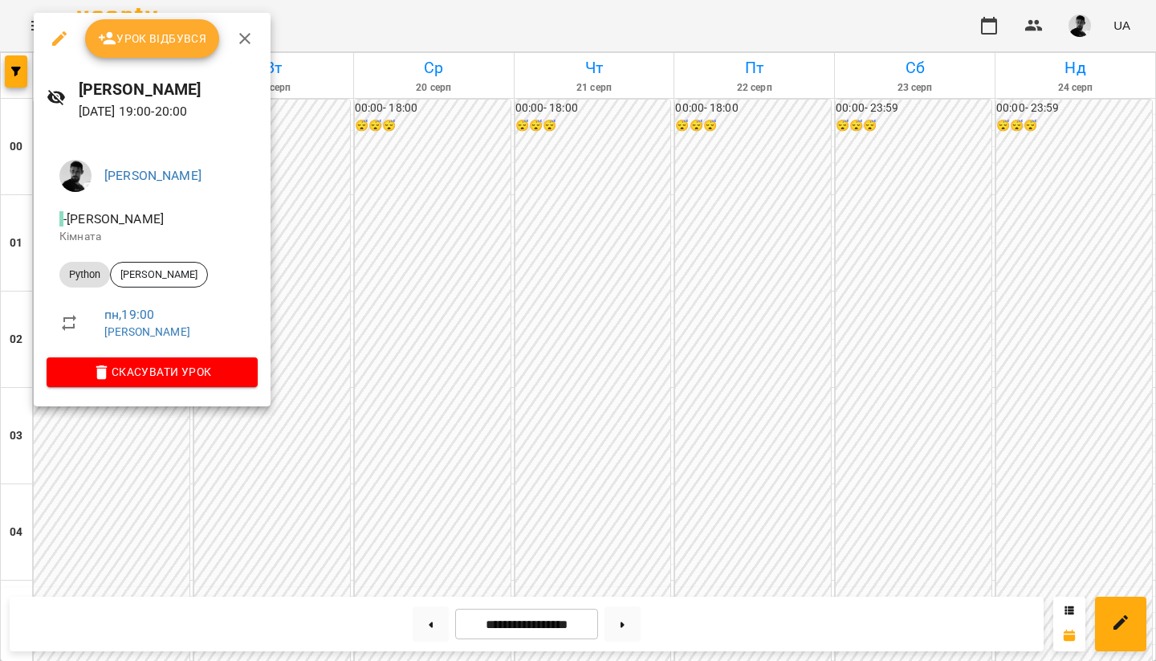 This screenshot has height=661, width=1156. I want to click on span: Python, so click(84, 275).